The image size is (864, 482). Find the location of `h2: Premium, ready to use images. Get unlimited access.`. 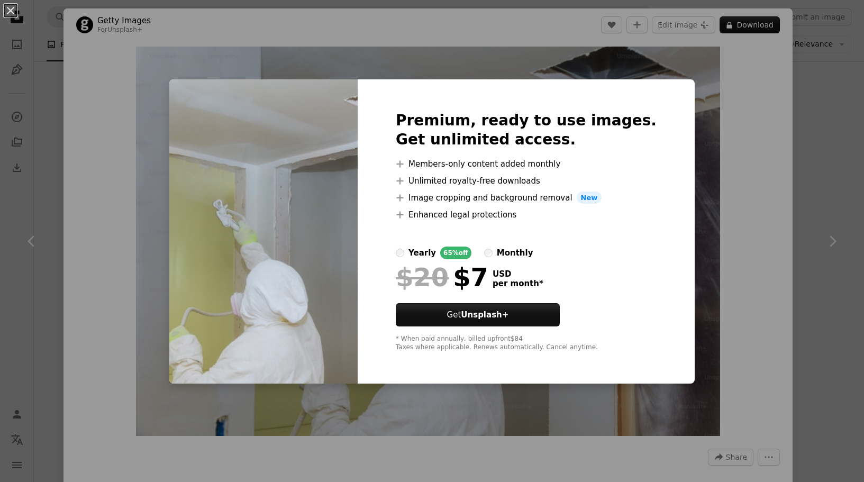

h2: Premium, ready to use images. Get unlimited access. is located at coordinates (526, 130).